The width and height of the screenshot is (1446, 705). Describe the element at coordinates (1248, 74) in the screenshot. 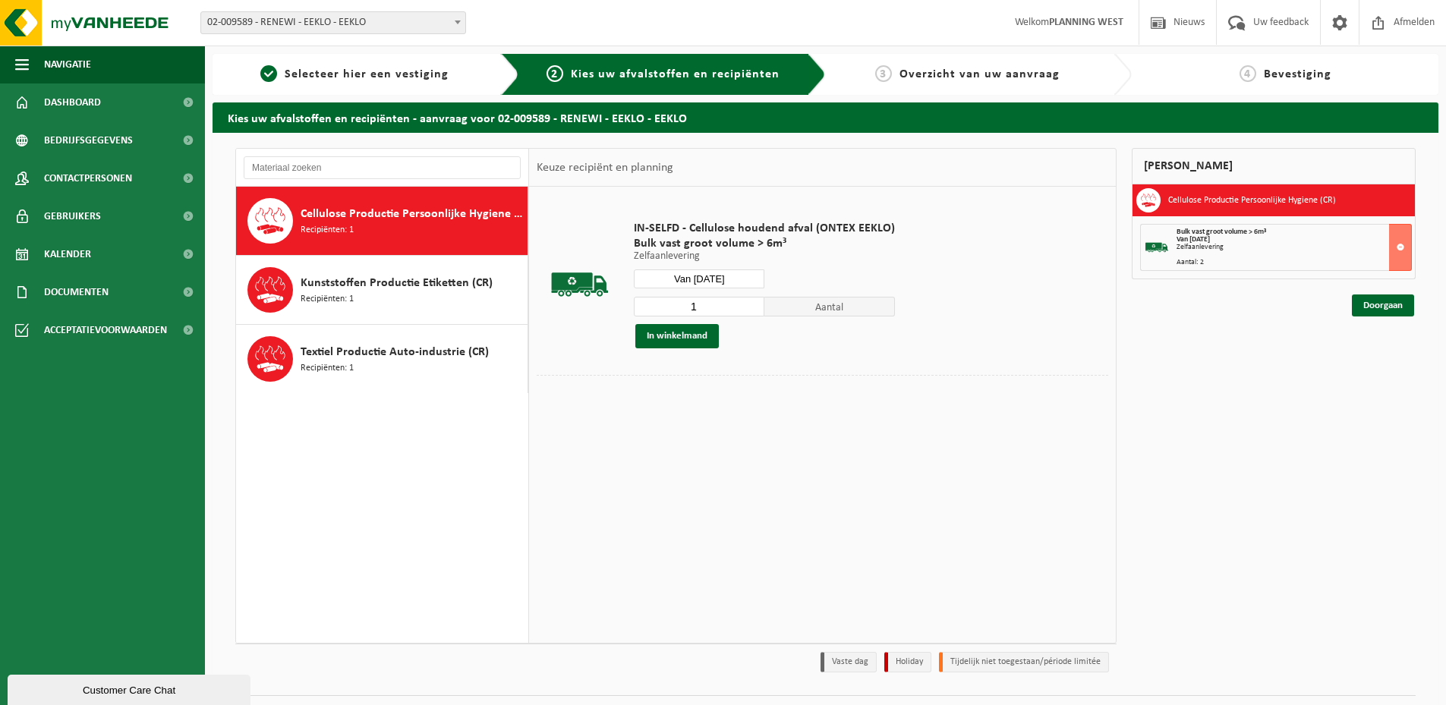

I see `span: 4` at that location.